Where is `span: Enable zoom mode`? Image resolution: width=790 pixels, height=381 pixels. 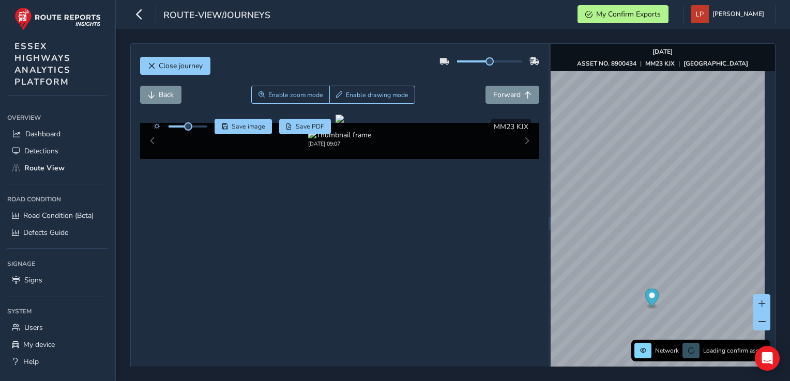 span: Enable zoom mode is located at coordinates (296, 95).